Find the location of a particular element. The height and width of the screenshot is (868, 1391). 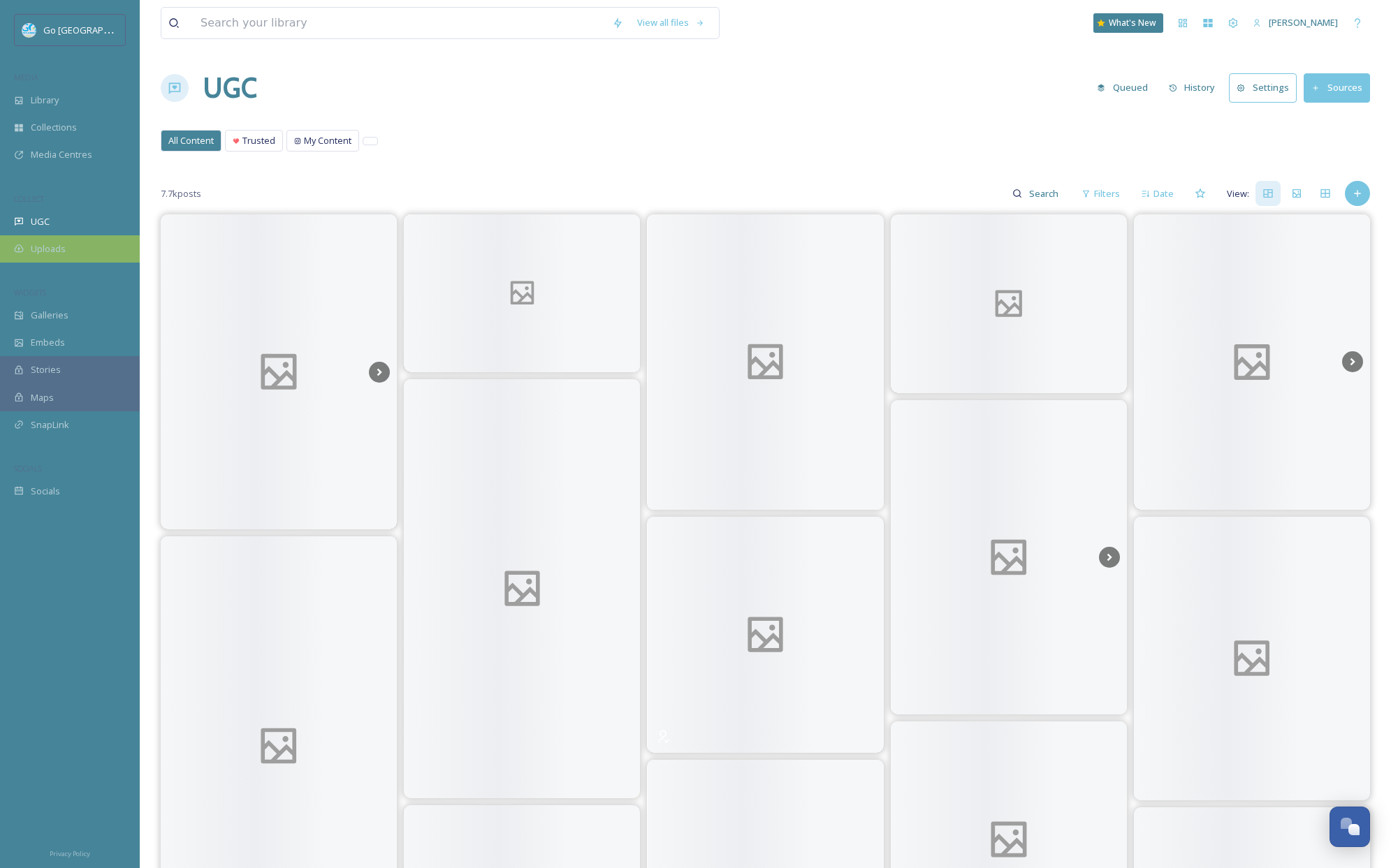

span: SnapLink is located at coordinates (50, 425).